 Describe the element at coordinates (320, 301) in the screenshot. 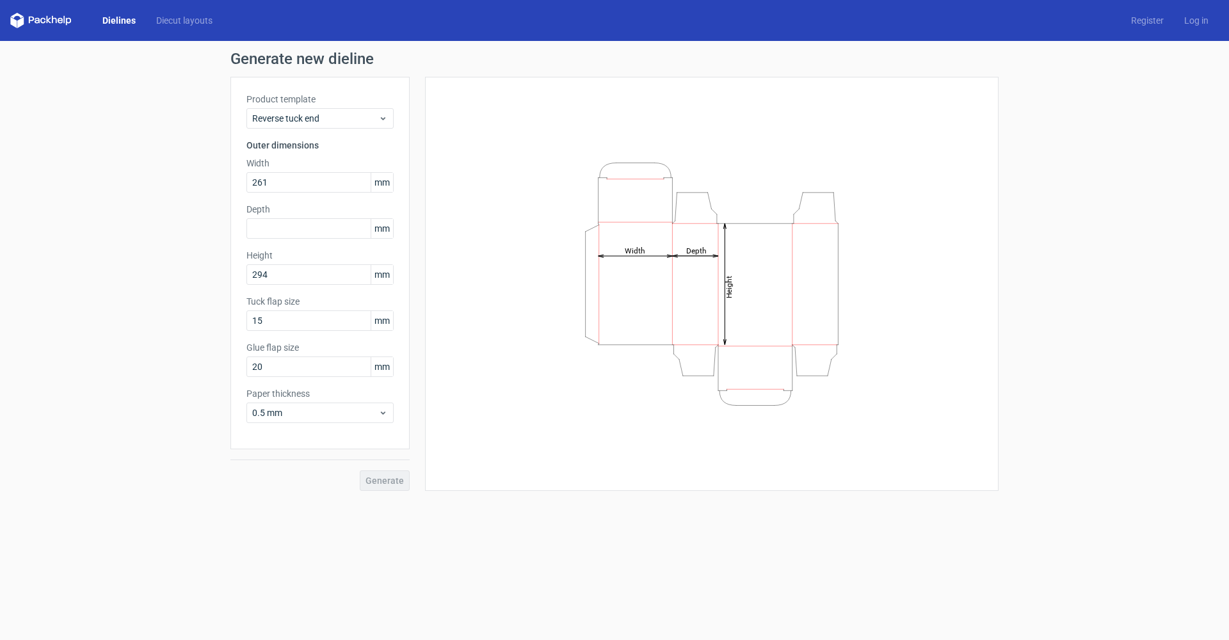

I see `label: Tuck flap size` at that location.